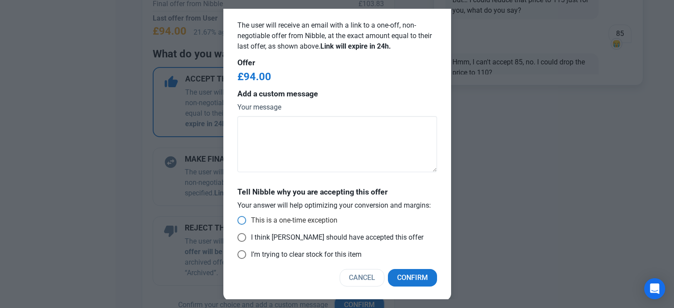  Describe the element at coordinates (362, 278) in the screenshot. I see `span: Cancel` at that location.